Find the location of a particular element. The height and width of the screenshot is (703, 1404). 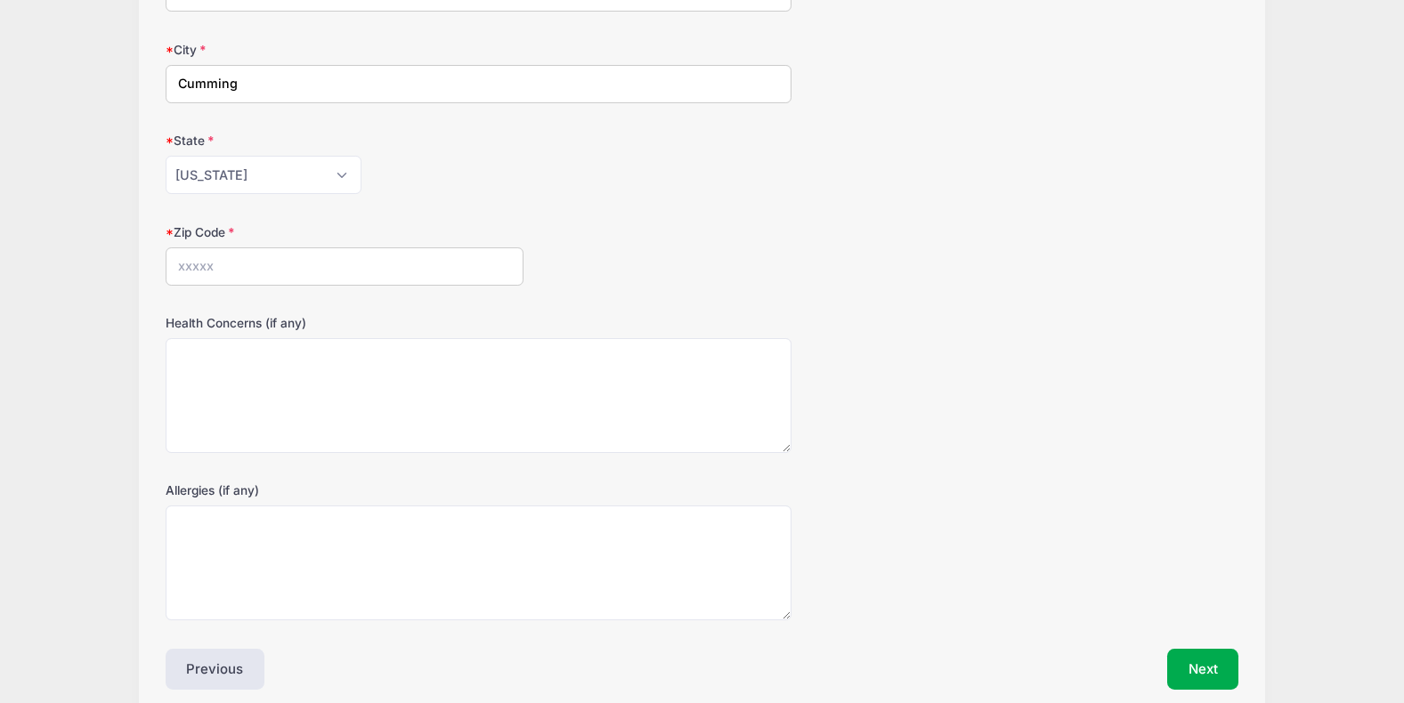

button: Previous is located at coordinates (215, 669).